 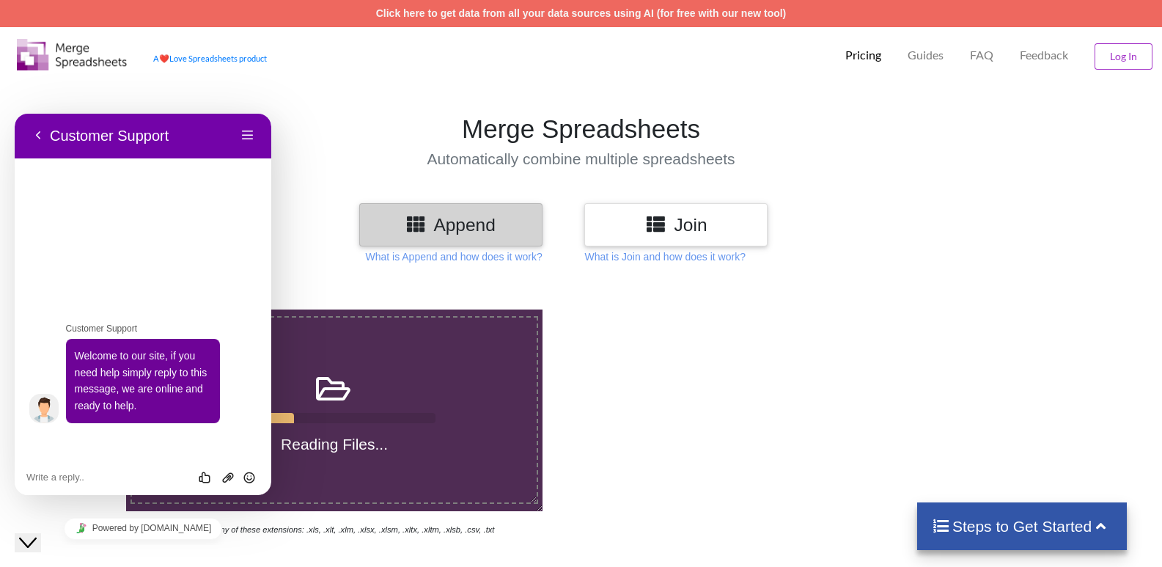 I want to click on h4: Steps to Get Started, so click(x=1022, y=526).